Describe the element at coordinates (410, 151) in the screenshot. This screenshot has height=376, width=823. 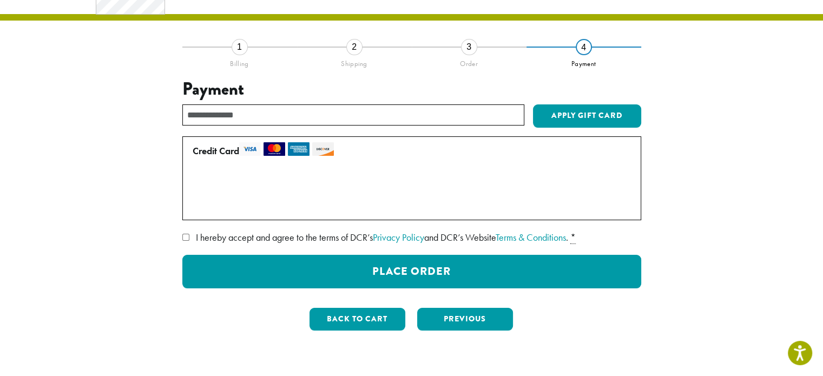
I see `label: Credit Card` at that location.